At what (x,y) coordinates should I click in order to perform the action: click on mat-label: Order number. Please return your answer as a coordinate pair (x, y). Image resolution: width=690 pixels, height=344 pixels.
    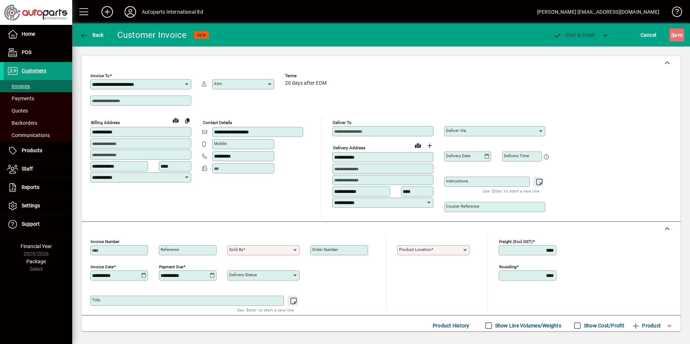
    Looking at the image, I should click on (325, 250).